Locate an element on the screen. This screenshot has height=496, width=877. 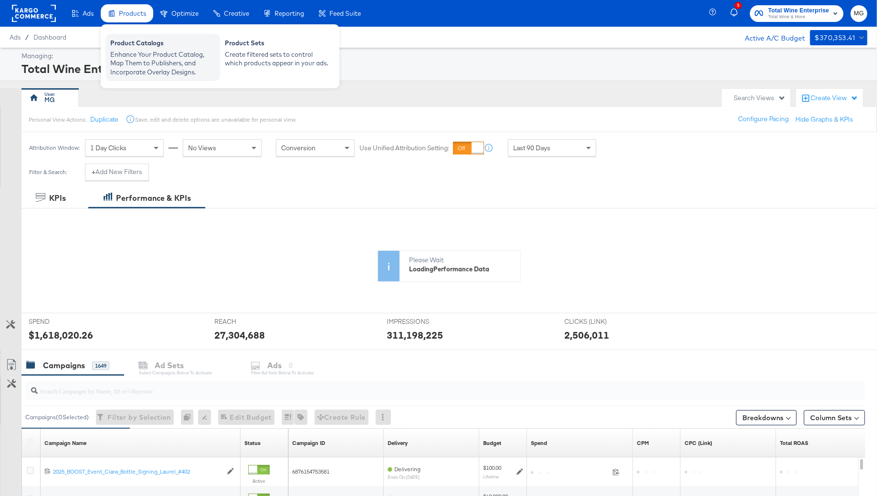
a: Dashboard is located at coordinates (50, 37).